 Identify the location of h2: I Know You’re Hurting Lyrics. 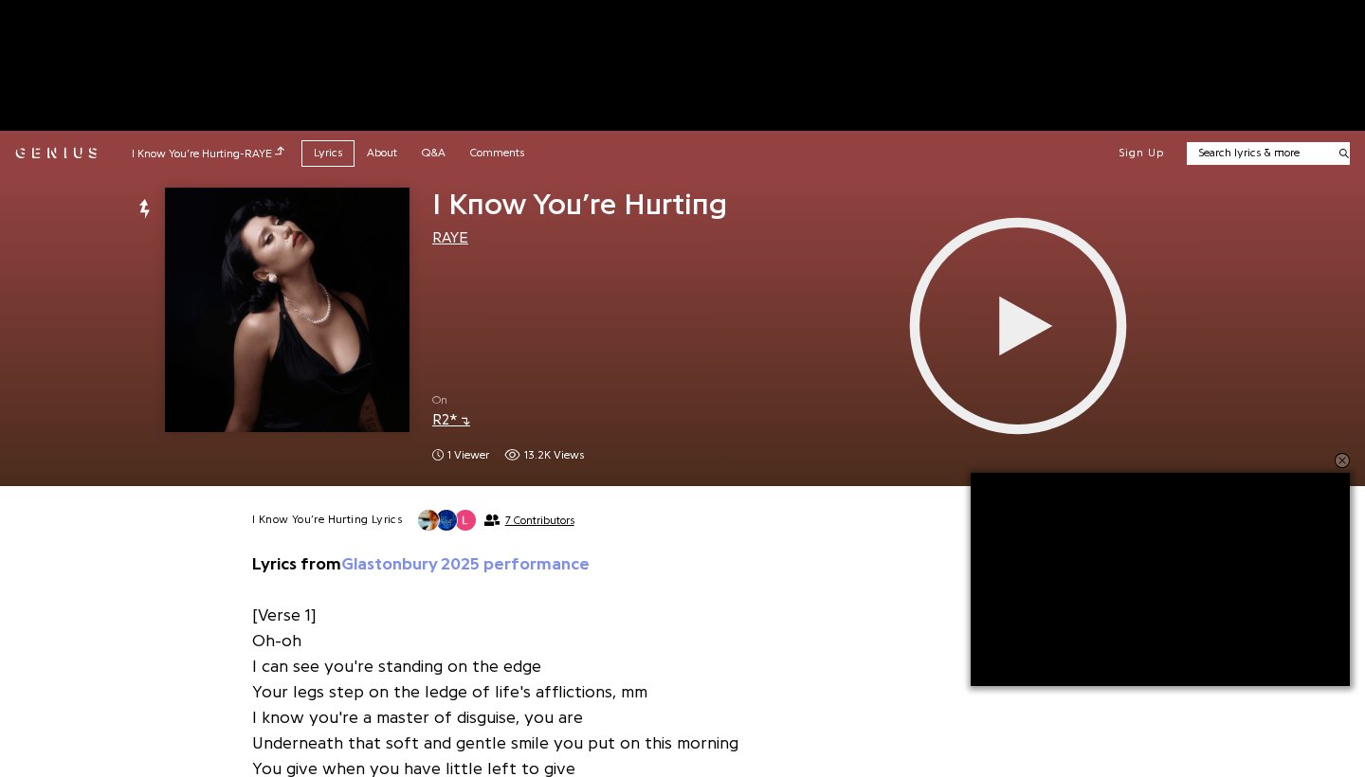
(327, 520).